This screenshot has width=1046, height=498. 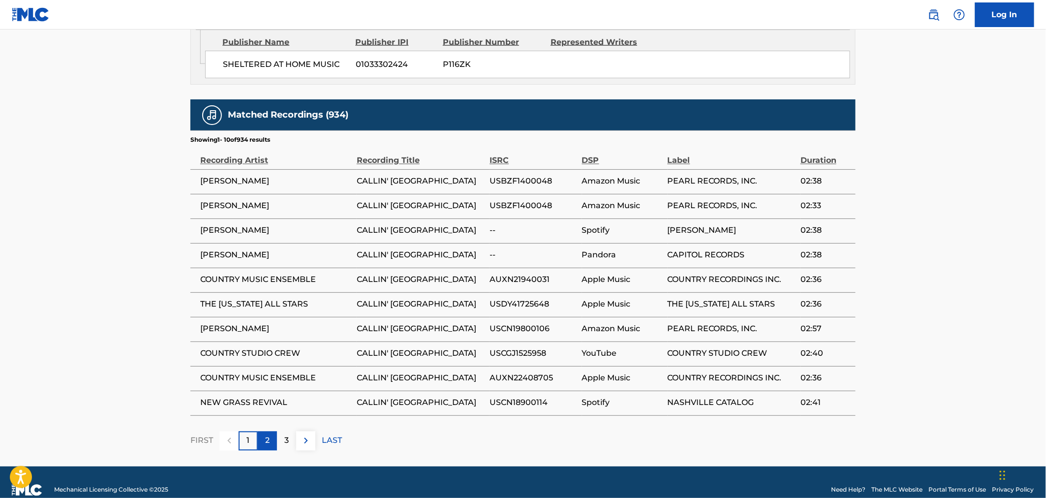 I want to click on span: SHELTERED AT HOME MUSIC, so click(x=285, y=64).